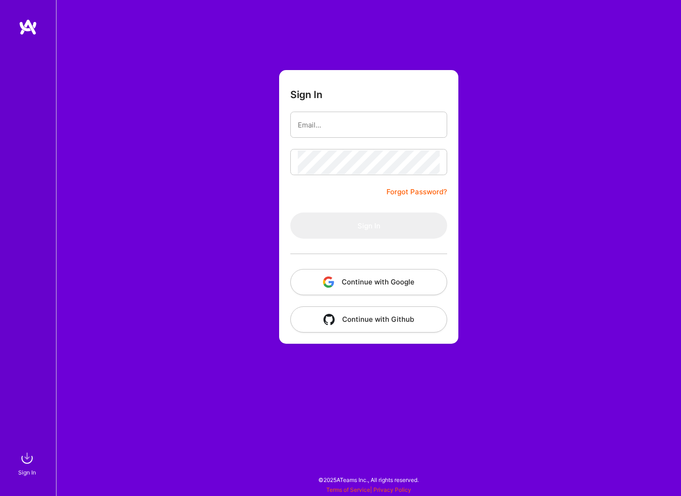 The image size is (681, 496). Describe the element at coordinates (27, 458) in the screenshot. I see `img: sign in` at that location.